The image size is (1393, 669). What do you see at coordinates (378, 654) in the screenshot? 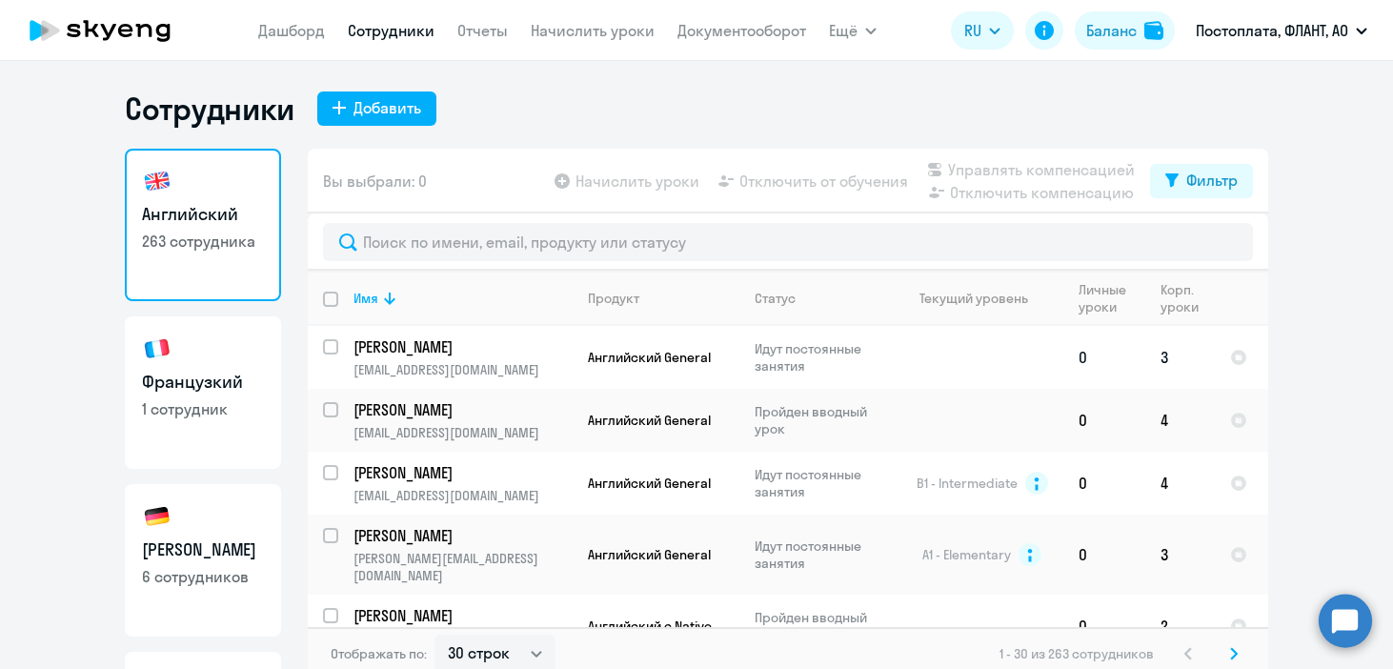
I see `span: Отображать по:` at bounding box center [378, 654].